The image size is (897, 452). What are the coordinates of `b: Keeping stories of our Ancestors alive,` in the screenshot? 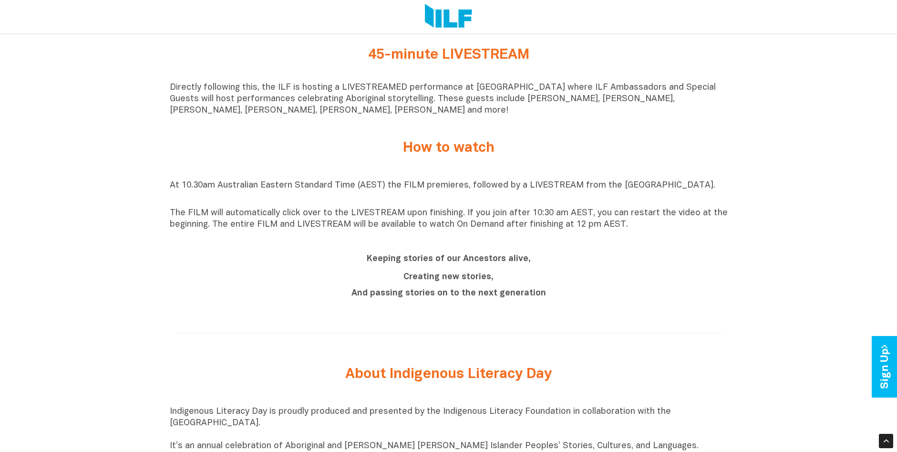 It's located at (449, 259).